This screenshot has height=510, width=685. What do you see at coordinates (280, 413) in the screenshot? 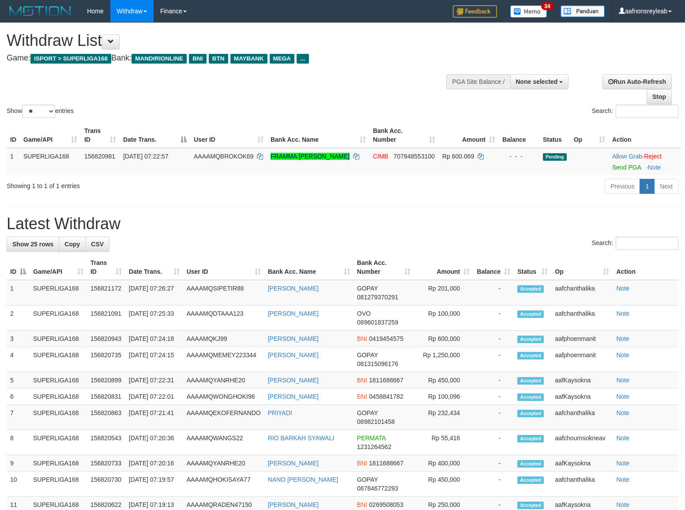
I see `a: PRIYADI` at bounding box center [280, 413].